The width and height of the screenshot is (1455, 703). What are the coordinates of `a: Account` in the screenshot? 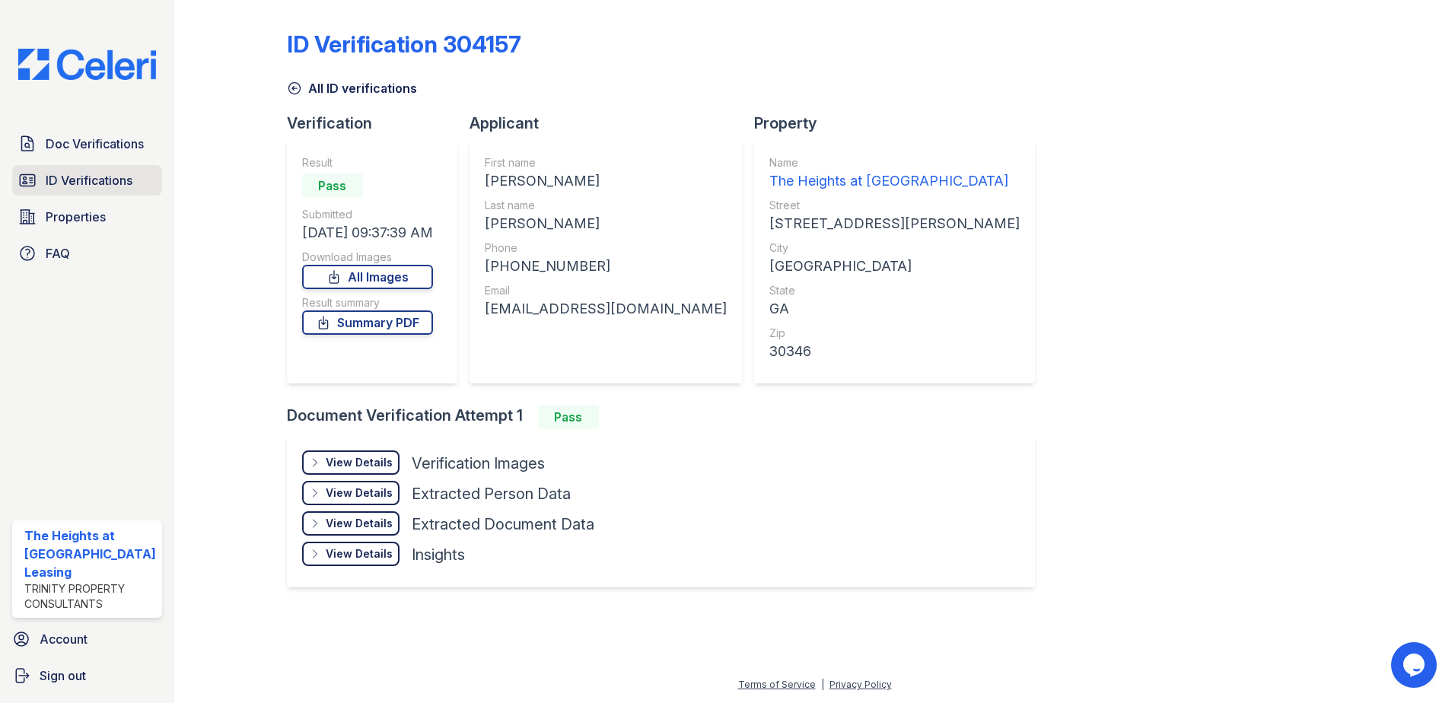 It's located at (87, 639).